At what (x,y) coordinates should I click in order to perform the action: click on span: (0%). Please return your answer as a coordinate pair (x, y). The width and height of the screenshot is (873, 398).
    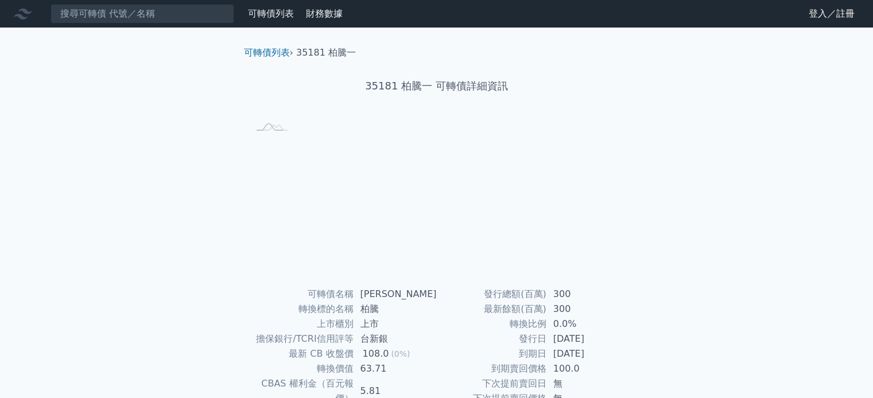
    Looking at the image, I should click on (400, 354).